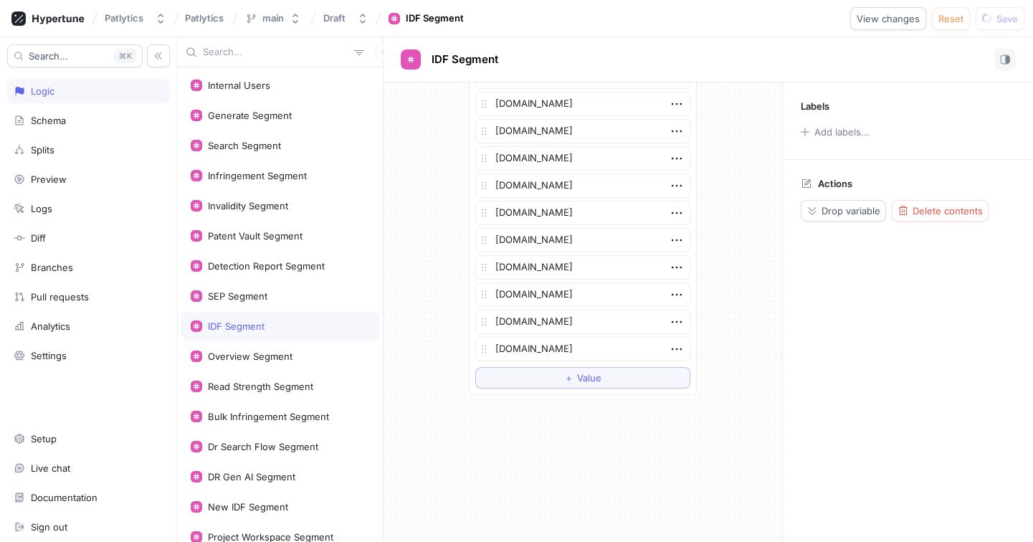  Describe the element at coordinates (589, 378) in the screenshot. I see `span: Value` at that location.